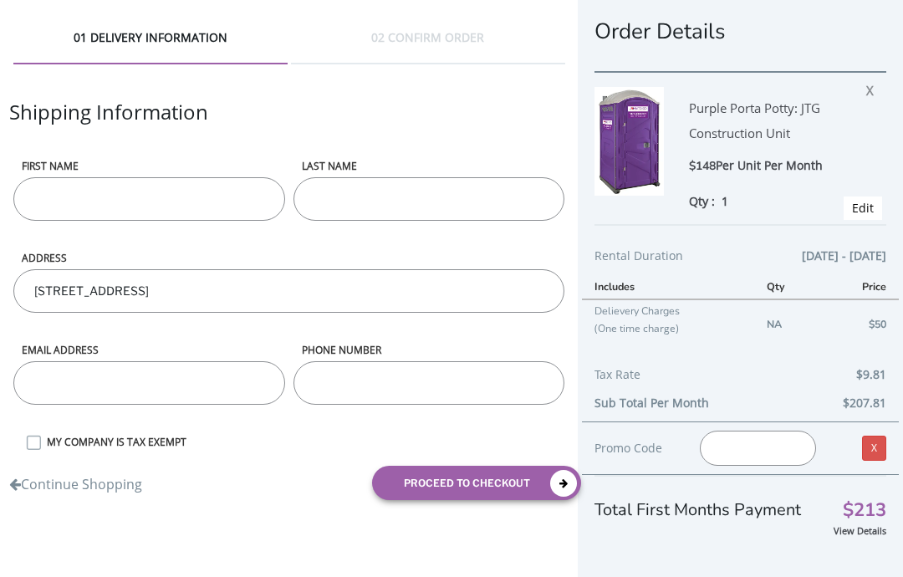 Image resolution: width=903 pixels, height=577 pixels. I want to click on b: Sub Total Per Month, so click(652, 402).